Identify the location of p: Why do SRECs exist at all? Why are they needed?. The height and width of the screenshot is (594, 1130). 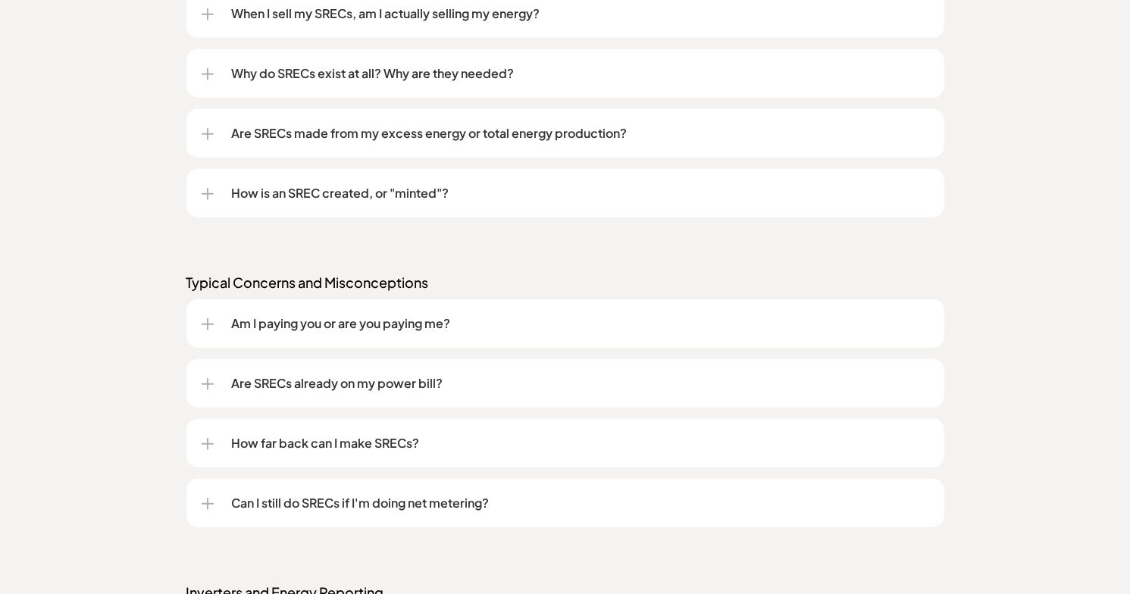
(580, 74).